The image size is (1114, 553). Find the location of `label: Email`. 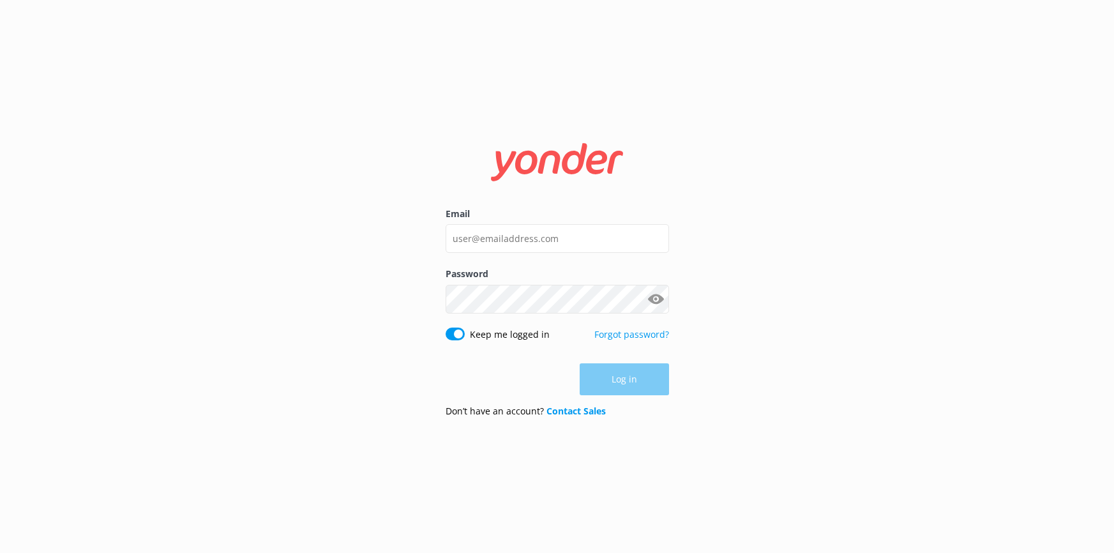

label: Email is located at coordinates (557, 214).